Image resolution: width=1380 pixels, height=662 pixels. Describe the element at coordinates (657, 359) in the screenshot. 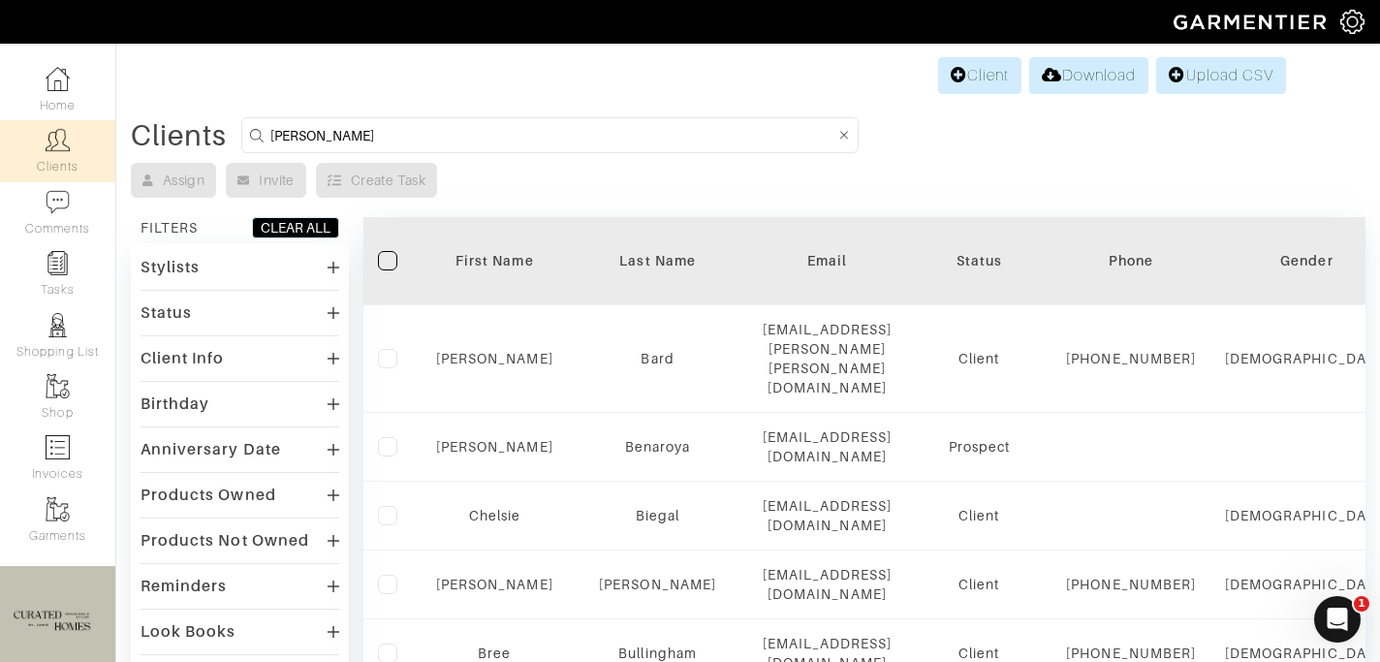

I see `a: Bard` at that location.